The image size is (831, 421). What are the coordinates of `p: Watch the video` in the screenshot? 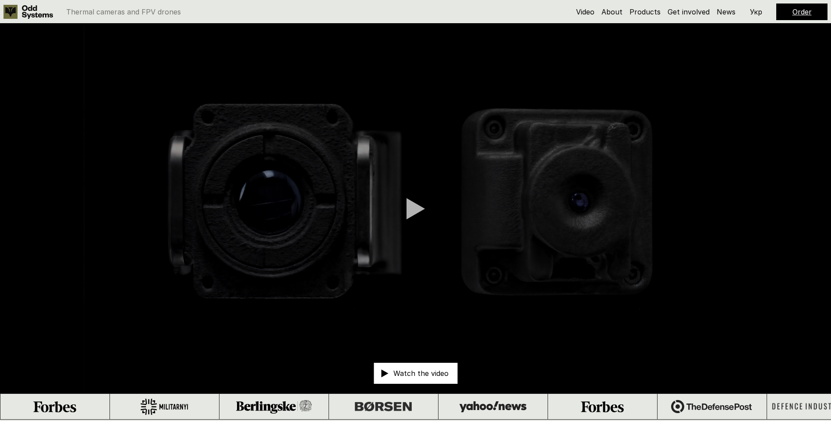 It's located at (421, 374).